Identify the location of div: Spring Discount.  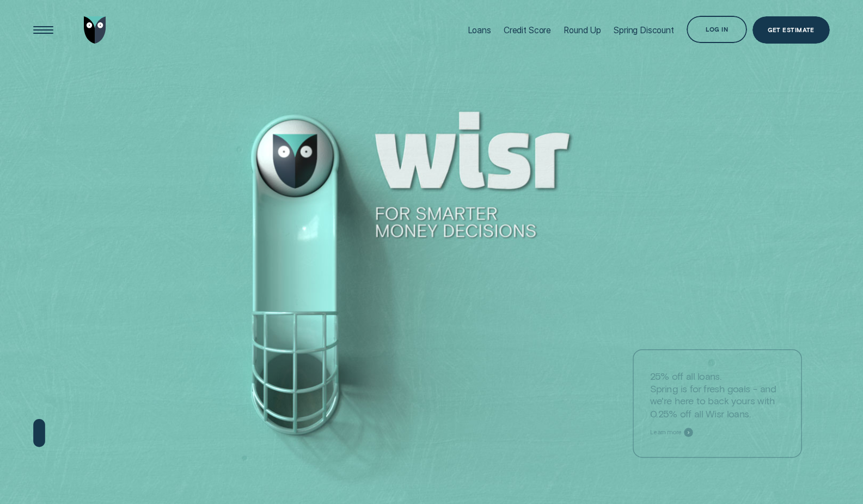
(644, 30).